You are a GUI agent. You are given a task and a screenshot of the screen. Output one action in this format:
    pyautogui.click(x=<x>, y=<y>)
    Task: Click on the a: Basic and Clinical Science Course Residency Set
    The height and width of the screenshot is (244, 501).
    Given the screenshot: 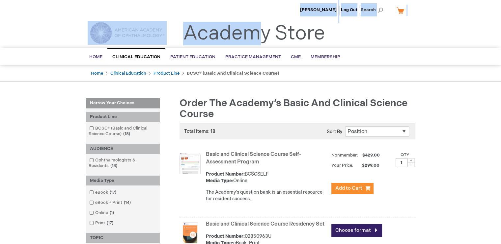 What is the action you would take?
    pyautogui.click(x=265, y=224)
    